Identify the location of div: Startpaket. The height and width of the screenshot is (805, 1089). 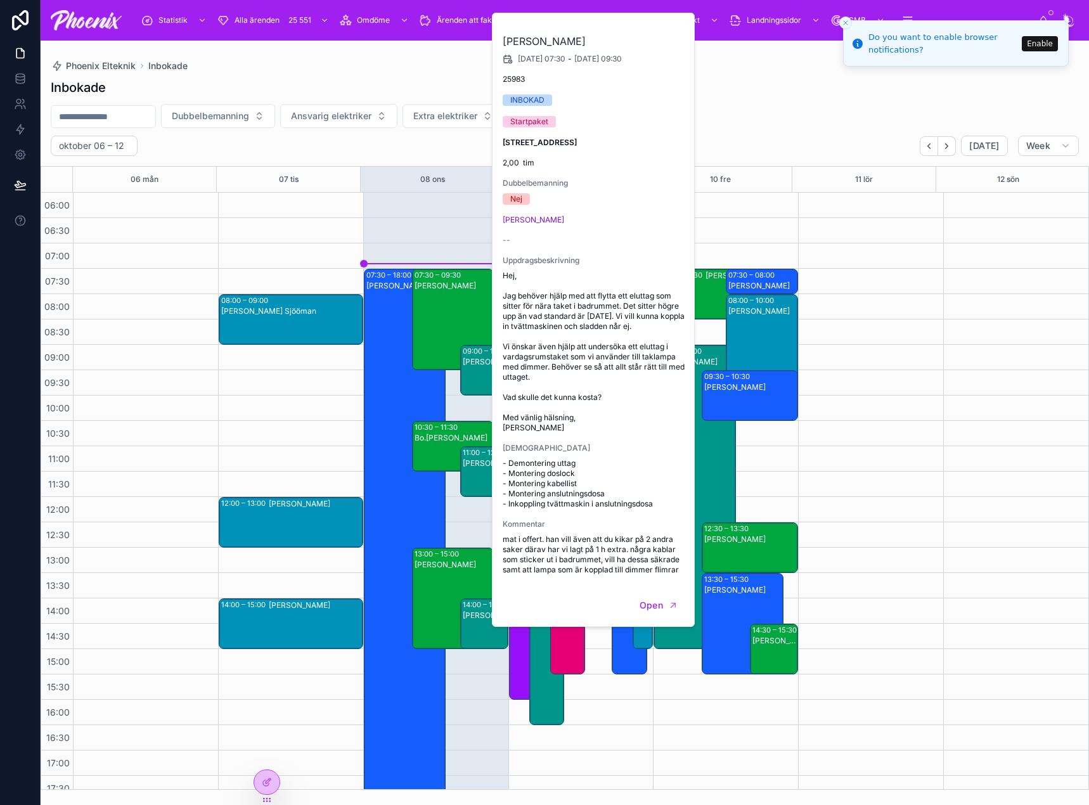
(529, 122).